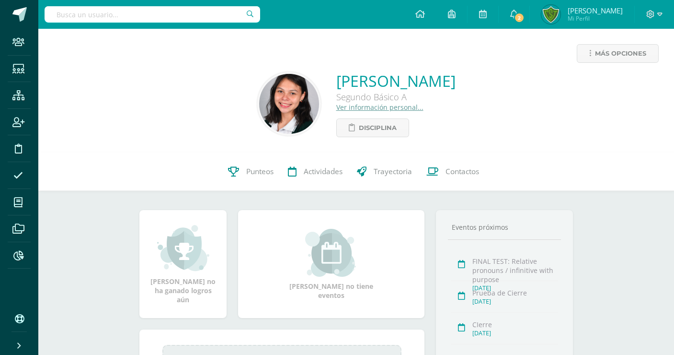 Image resolution: width=674 pixels, height=355 pixels. I want to click on div: FINAL TEST: Relative pronouns / infinitive with purpose, so click(515, 270).